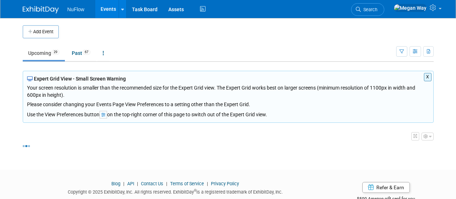  Describe the element at coordinates (130, 183) in the screenshot. I see `a: API` at that location.